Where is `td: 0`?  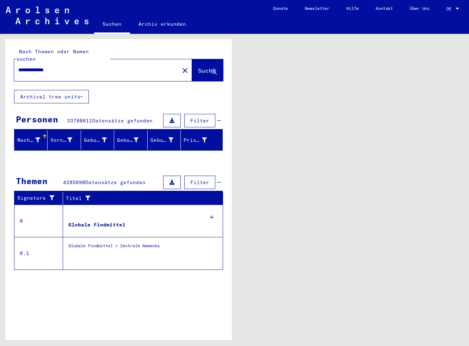
td: 0 is located at coordinates (39, 221).